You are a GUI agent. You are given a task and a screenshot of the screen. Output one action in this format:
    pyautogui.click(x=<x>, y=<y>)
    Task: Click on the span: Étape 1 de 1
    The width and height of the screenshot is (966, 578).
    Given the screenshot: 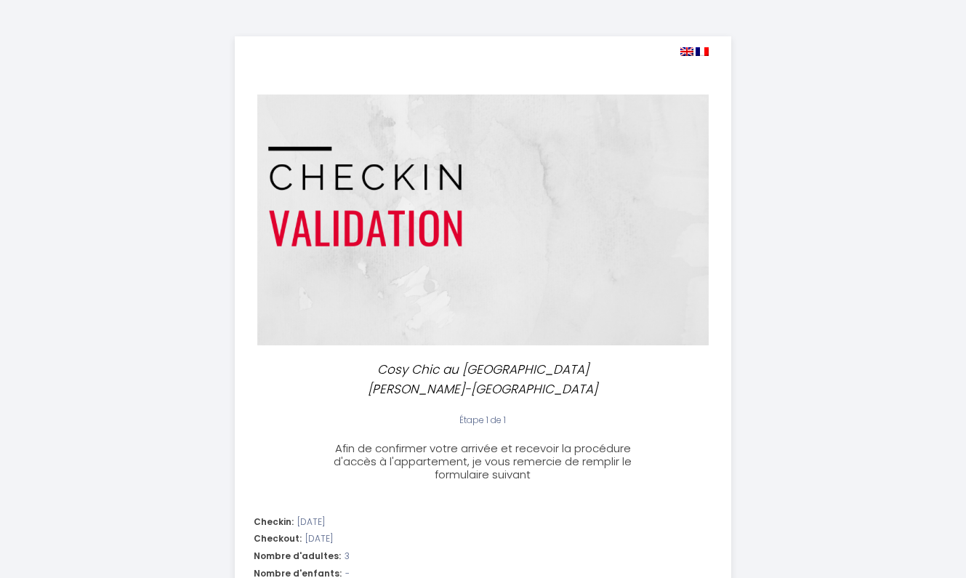 What is the action you would take?
    pyautogui.click(x=483, y=420)
    